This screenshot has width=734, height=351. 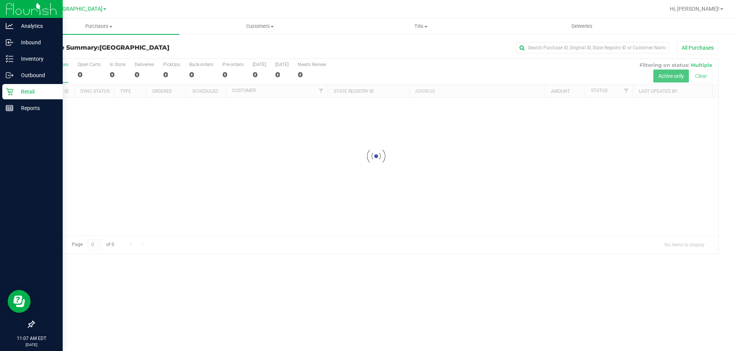 I want to click on inline-svg: Inbound, so click(x=10, y=42).